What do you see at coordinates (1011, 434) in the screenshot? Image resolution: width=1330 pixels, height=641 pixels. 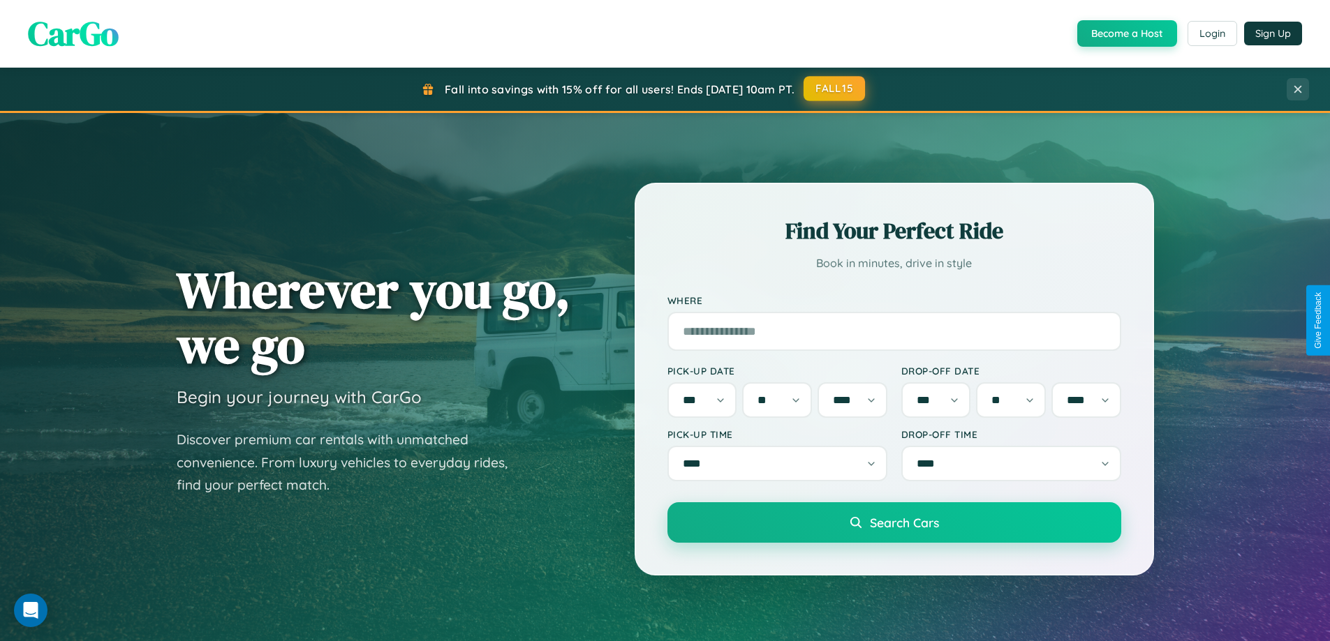 I see `label: Drop-off Time` at bounding box center [1011, 434].